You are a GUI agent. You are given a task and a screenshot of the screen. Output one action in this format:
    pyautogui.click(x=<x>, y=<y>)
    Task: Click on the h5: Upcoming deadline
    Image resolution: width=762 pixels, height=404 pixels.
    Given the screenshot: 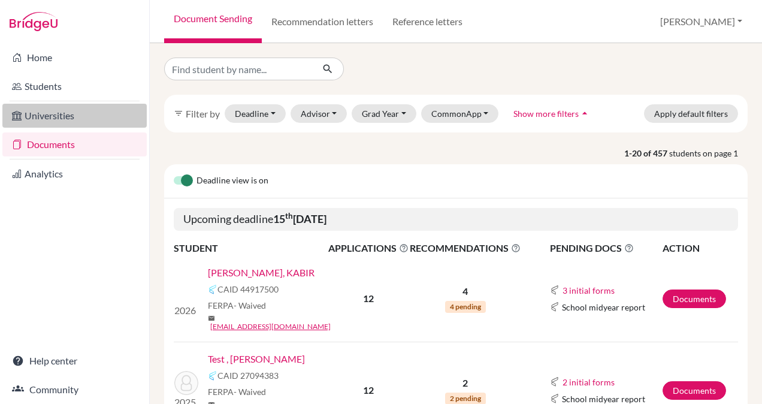 What is the action you would take?
    pyautogui.click(x=456, y=219)
    